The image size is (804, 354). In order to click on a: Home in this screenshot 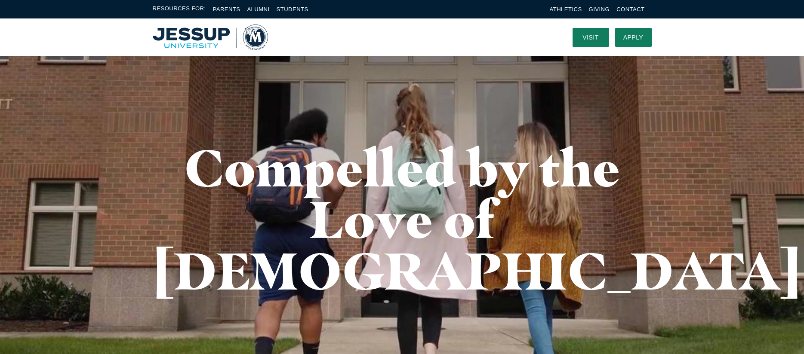, I will do `click(210, 37)`.